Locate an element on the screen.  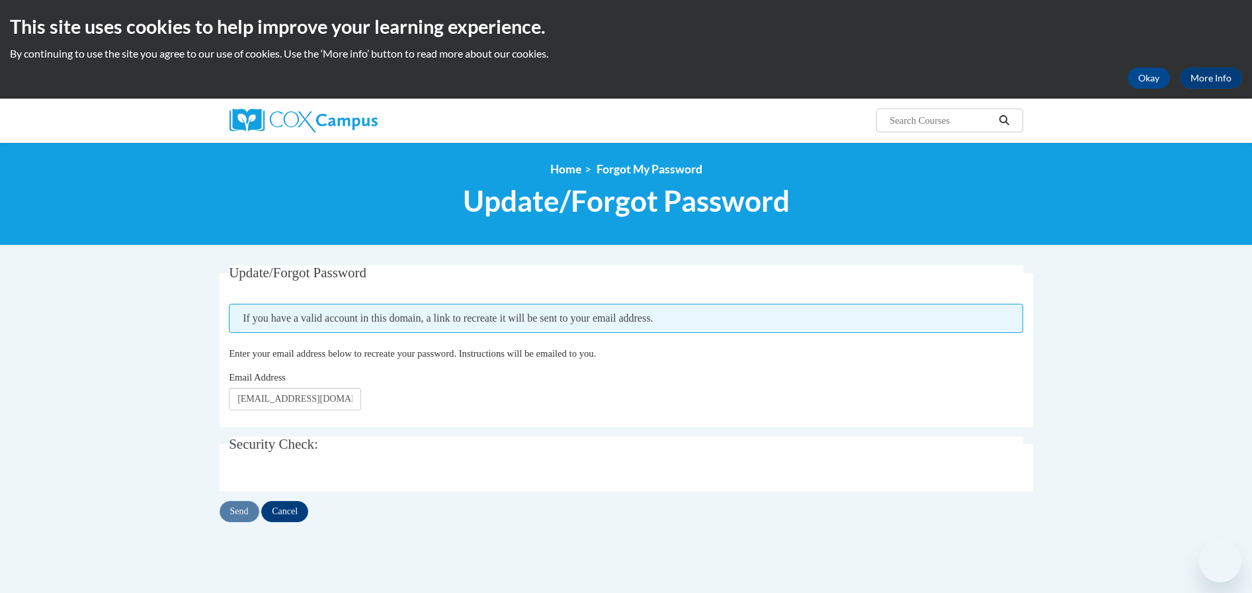
a: Home is located at coordinates (565, 169).